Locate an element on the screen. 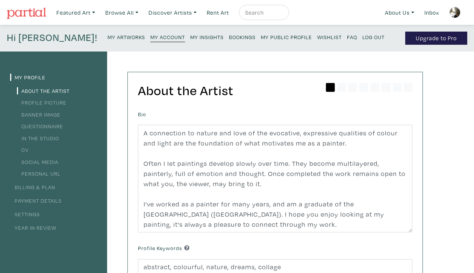  a: Banner Image is located at coordinates (39, 114).